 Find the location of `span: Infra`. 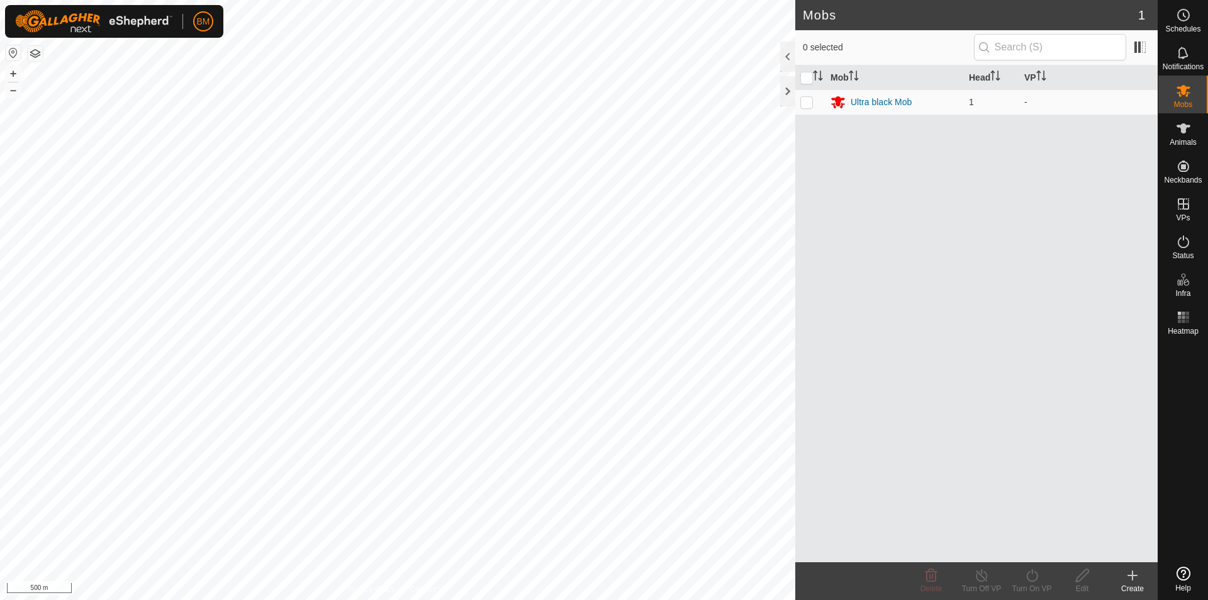

span: Infra is located at coordinates (1183, 293).